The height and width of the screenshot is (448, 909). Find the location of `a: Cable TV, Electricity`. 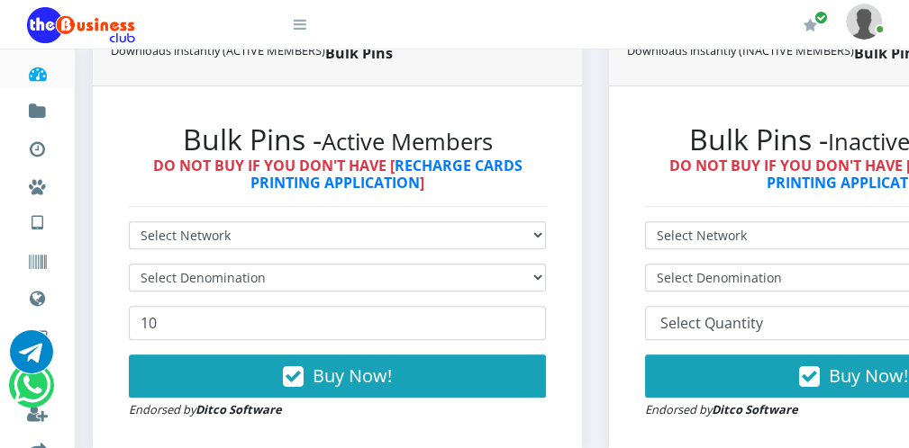

a: Cable TV, Electricity is located at coordinates (37, 335).